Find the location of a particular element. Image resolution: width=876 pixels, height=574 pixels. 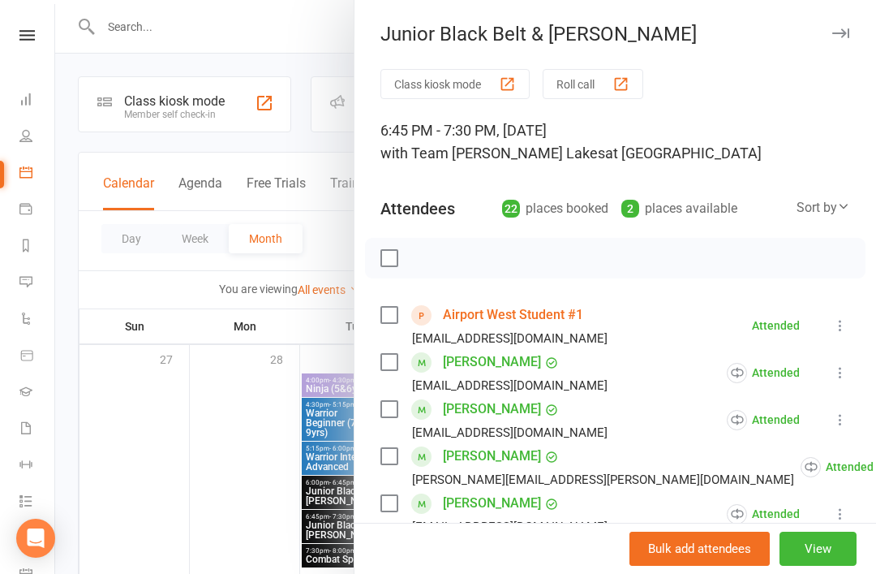

div: 2 is located at coordinates (630, 208).